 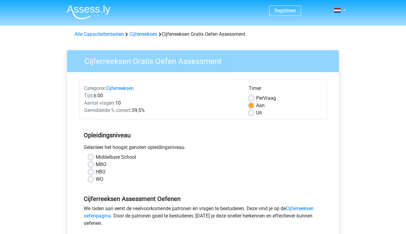 I want to click on div: Cijferreeksen Gratis Oefen Assessment, so click(x=203, y=34).